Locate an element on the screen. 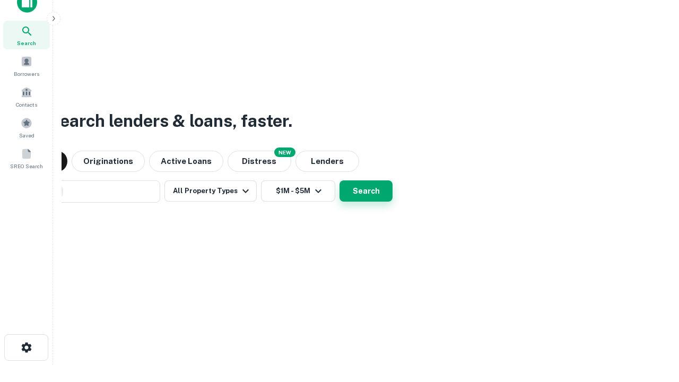 This screenshot has width=679, height=382. div: Borrowers is located at coordinates (27, 66).